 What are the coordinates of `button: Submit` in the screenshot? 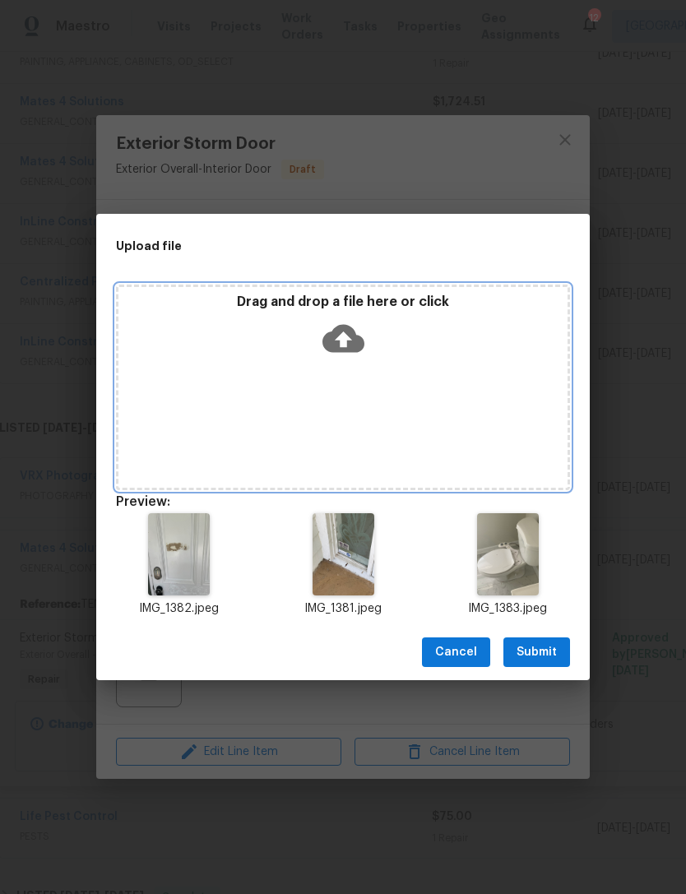 It's located at (536, 652).